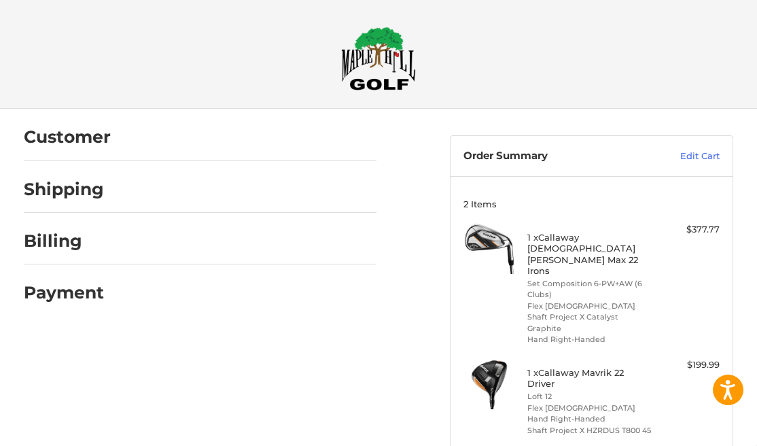 This screenshot has width=757, height=446. I want to click on h2: Billing, so click(63, 241).